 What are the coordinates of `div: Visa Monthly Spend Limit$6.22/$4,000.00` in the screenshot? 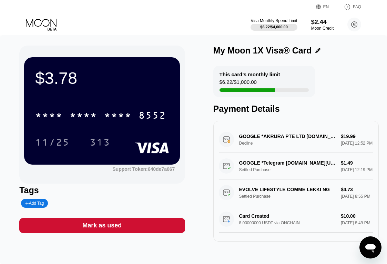 It's located at (274, 24).